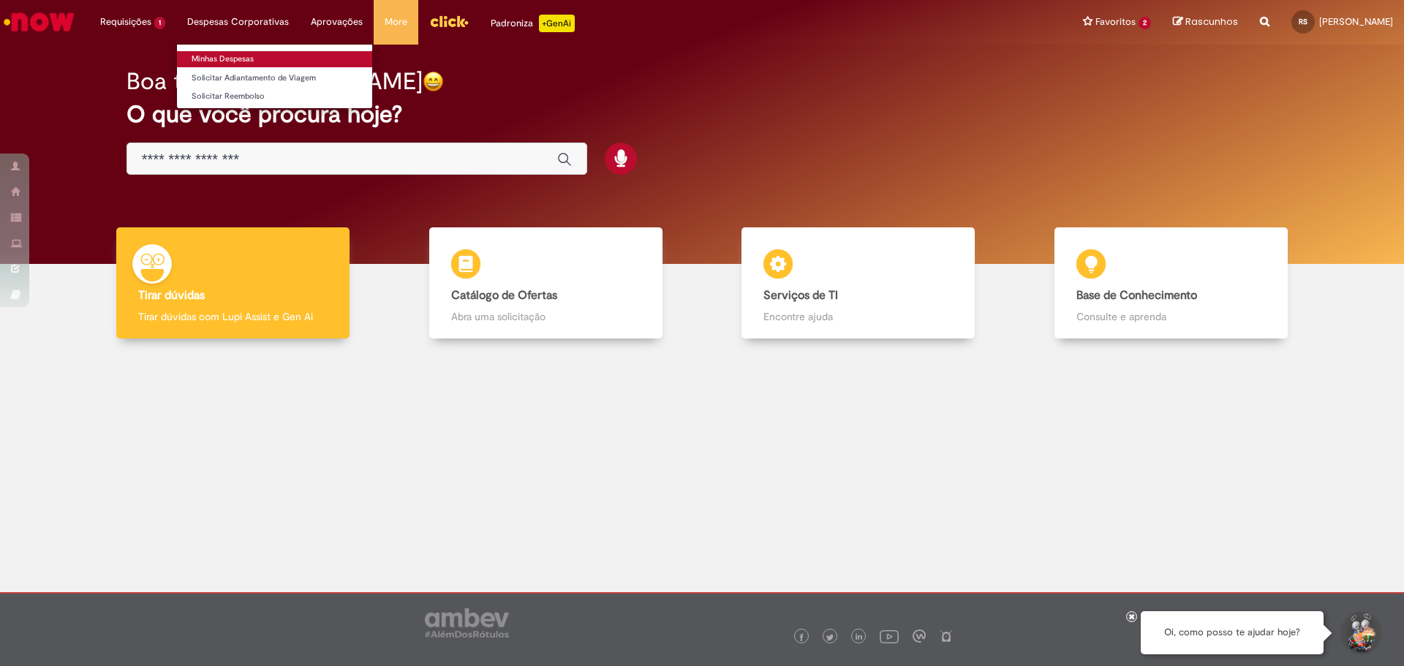 This screenshot has width=1404, height=666. Describe the element at coordinates (532, 23) in the screenshot. I see `div: Padroniza` at that location.